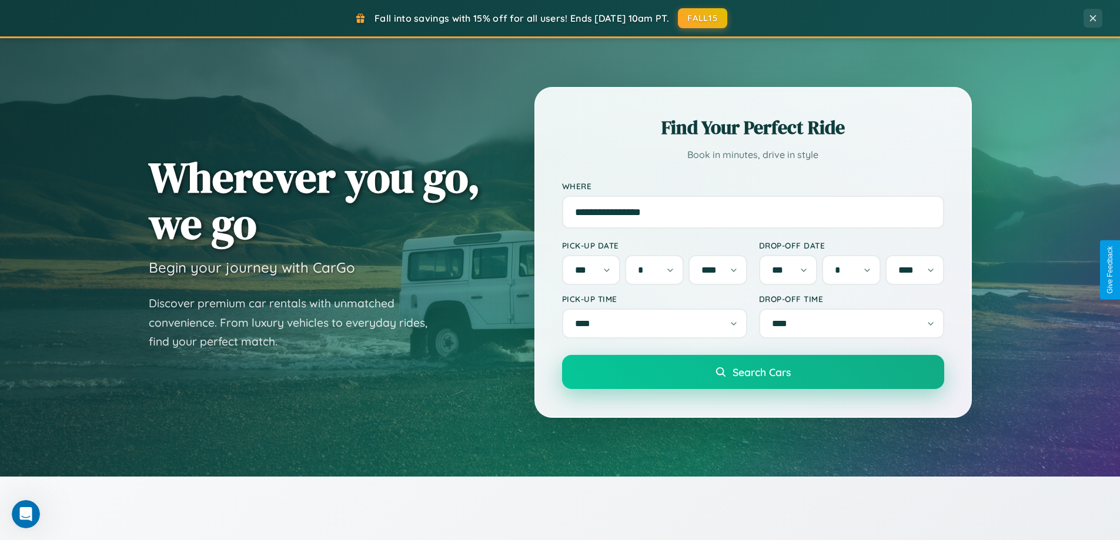 Image resolution: width=1120 pixels, height=540 pixels. What do you see at coordinates (851, 299) in the screenshot?
I see `label: Drop-off Time` at bounding box center [851, 299].